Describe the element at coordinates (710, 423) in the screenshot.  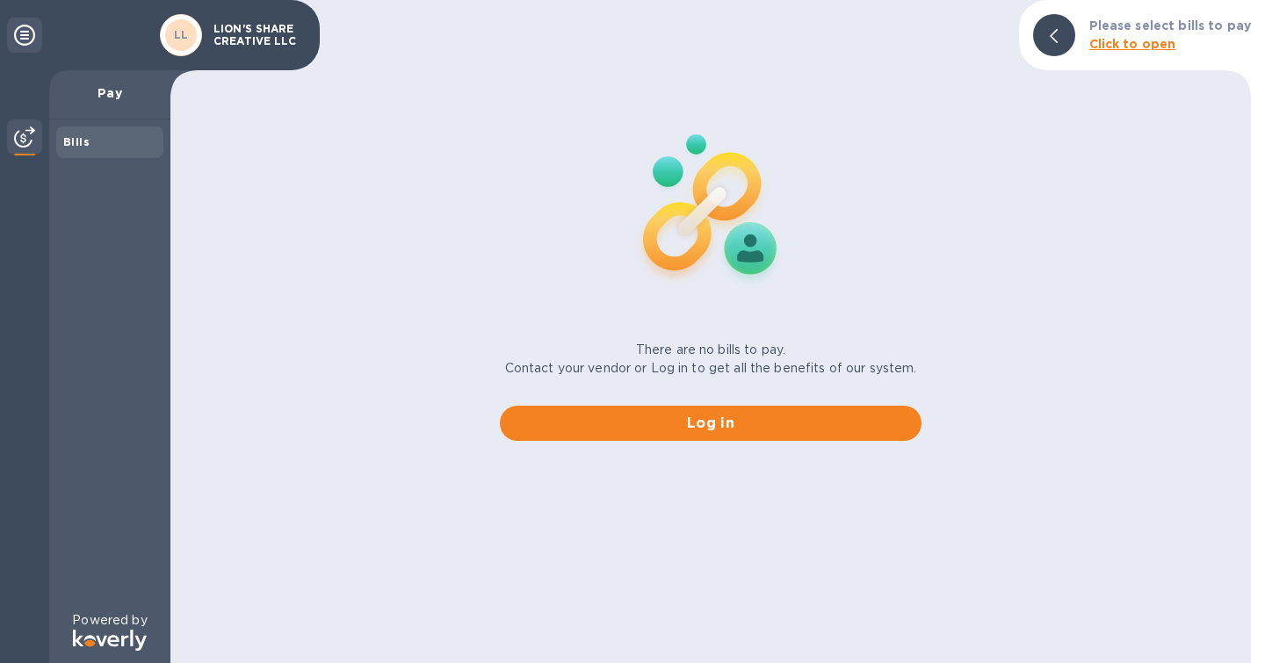
I see `button: Log in` at that location.